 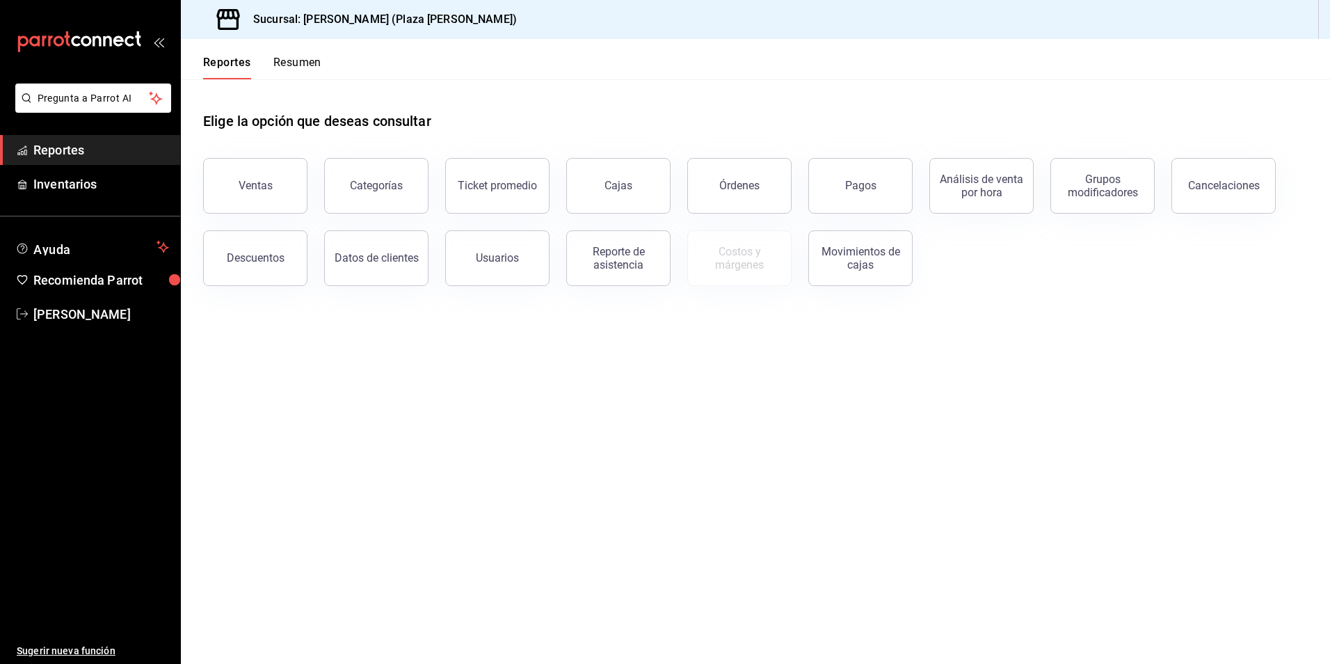 What do you see at coordinates (981, 186) in the screenshot?
I see `div: Análisis de venta por hora` at bounding box center [981, 186].